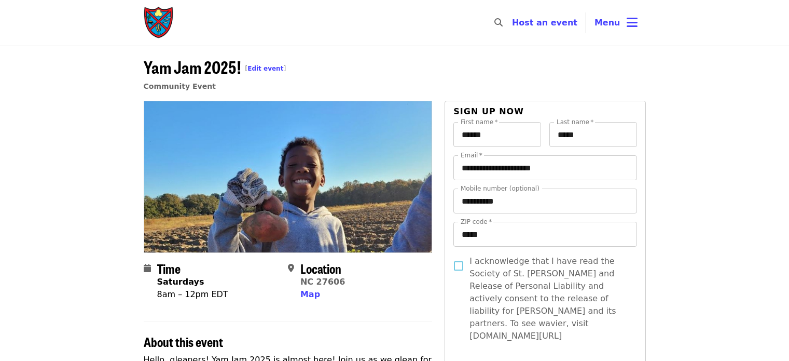 The width and height of the screenshot is (789, 361). Describe the element at coordinates (193, 294) in the screenshot. I see `div: 8am – 12pm EDT` at that location.